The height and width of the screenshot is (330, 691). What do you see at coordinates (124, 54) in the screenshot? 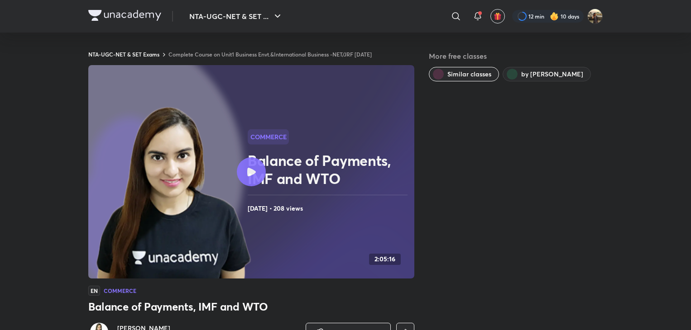
I see `a: NTA-UGC-NET & SET Exams` at bounding box center [124, 54].